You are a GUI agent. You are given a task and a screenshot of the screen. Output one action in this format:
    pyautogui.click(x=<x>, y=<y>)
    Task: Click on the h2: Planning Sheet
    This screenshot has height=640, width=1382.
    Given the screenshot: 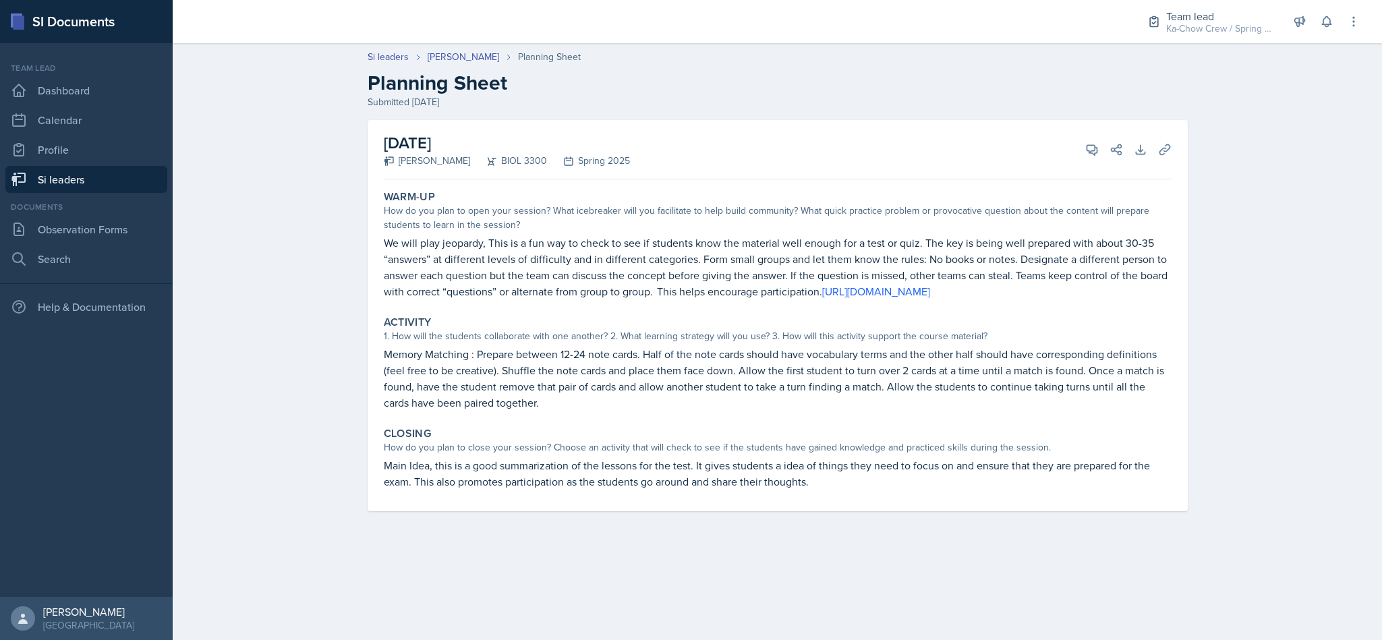 What is the action you would take?
    pyautogui.click(x=778, y=83)
    